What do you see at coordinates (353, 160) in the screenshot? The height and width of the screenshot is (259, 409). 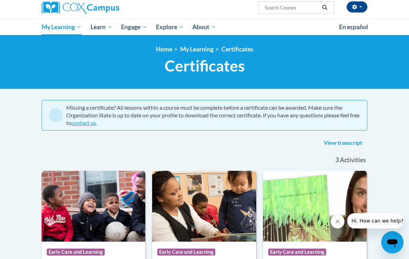 I see `span: Activities` at bounding box center [353, 160].